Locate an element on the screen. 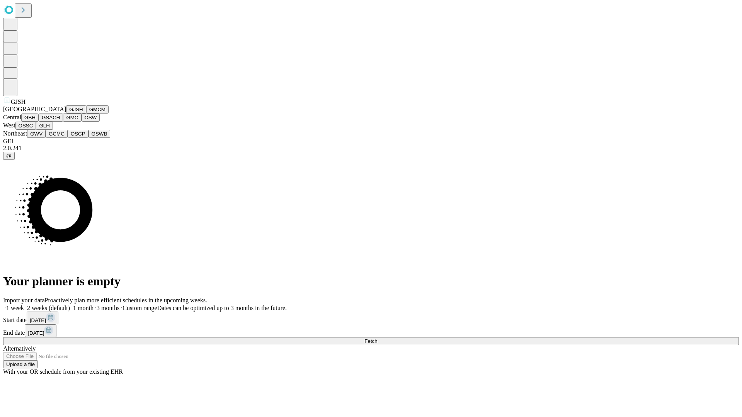 The height and width of the screenshot is (417, 742). button: GSACH is located at coordinates (51, 118).